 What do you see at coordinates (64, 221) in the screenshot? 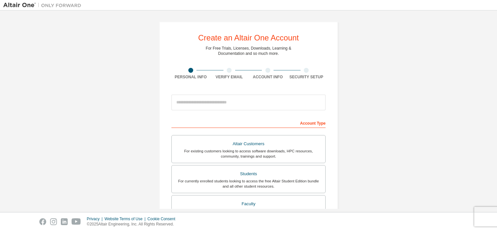
I see `img: linkedin.svg` at bounding box center [64, 221].